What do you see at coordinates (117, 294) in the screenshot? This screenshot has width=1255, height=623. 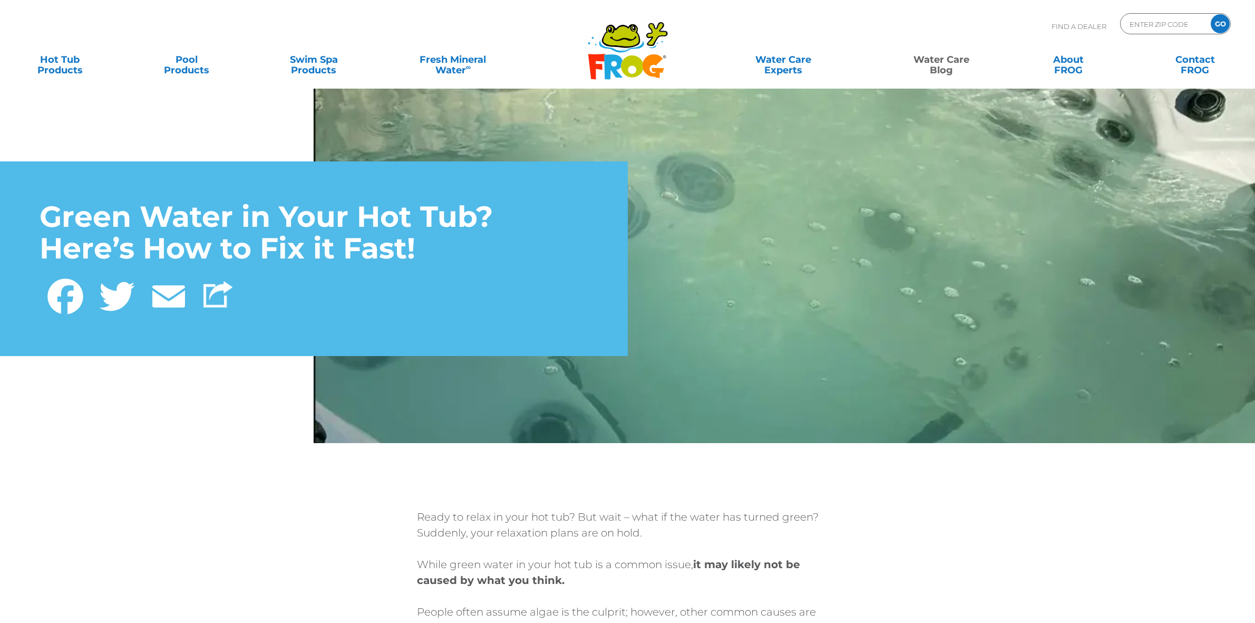 I see `a: Twitter` at bounding box center [117, 294].